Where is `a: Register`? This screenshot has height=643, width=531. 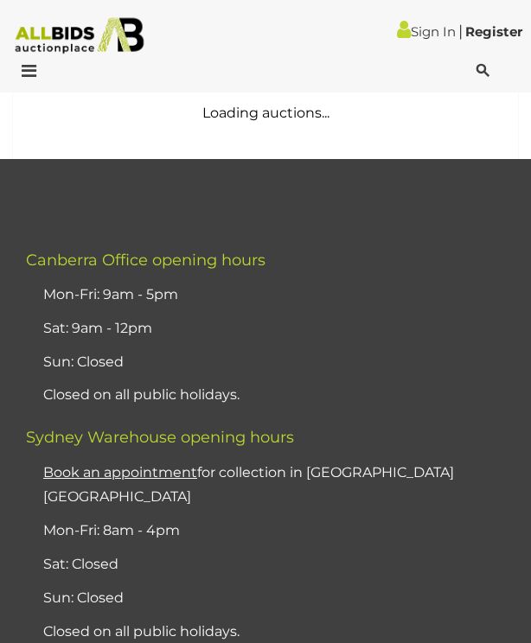
a: Register is located at coordinates (494, 31).